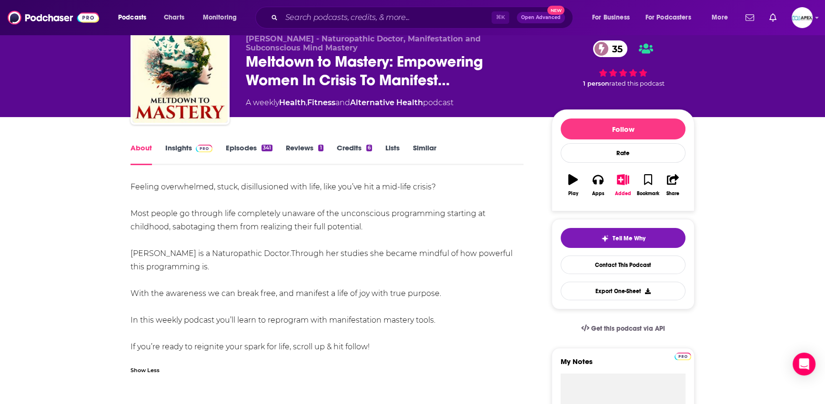 This screenshot has height=404, width=825. What do you see at coordinates (668, 18) in the screenshot?
I see `span: For Podcasters` at bounding box center [668, 18].